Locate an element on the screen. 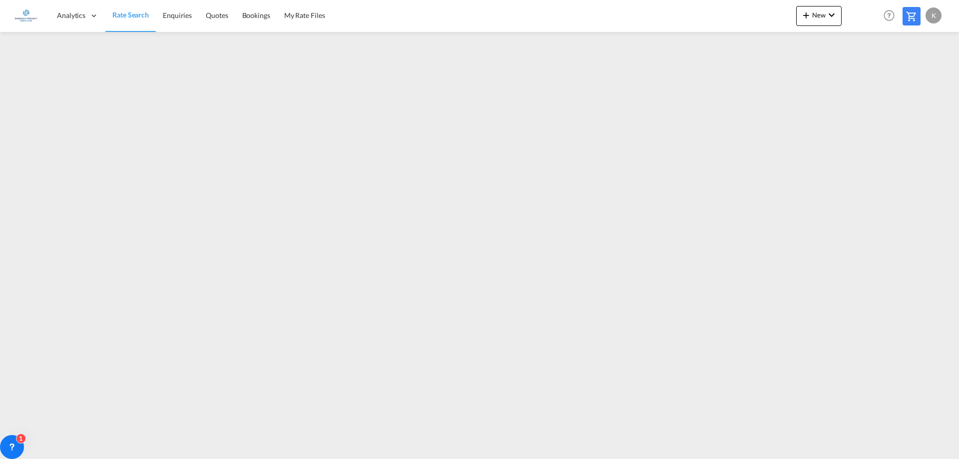 This screenshot has height=459, width=959. span: New is located at coordinates (819, 15).